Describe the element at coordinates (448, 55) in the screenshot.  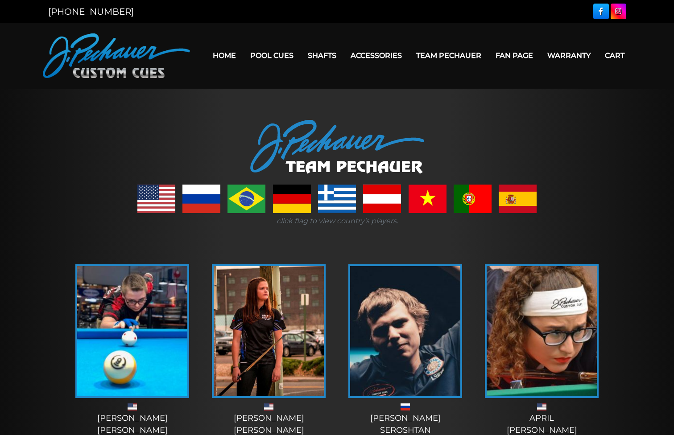
I see `a: Team Pechauer` at that location.